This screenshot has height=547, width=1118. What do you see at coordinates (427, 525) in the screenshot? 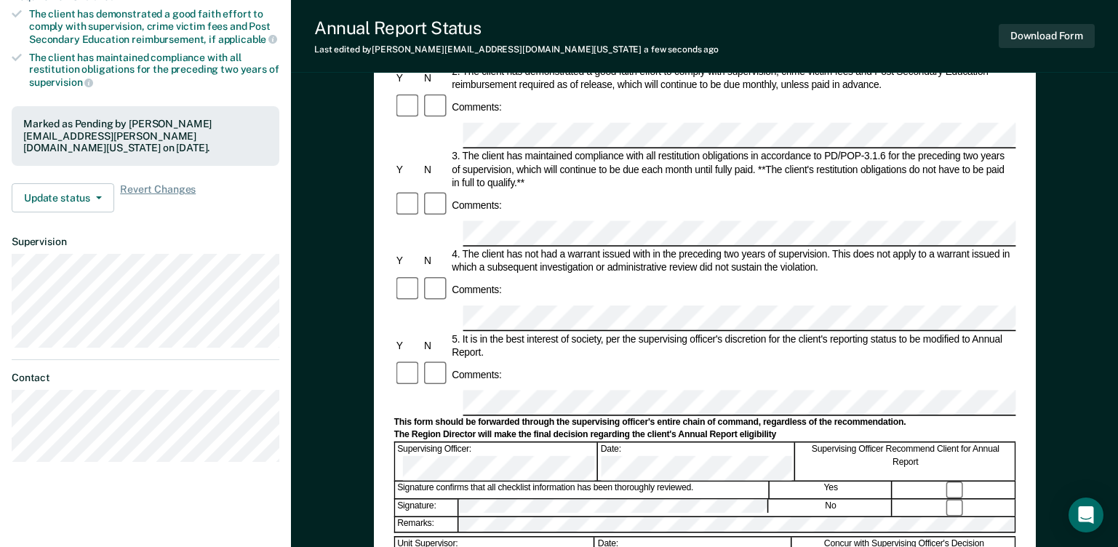
I see `div: Remarks:` at bounding box center [427, 525].